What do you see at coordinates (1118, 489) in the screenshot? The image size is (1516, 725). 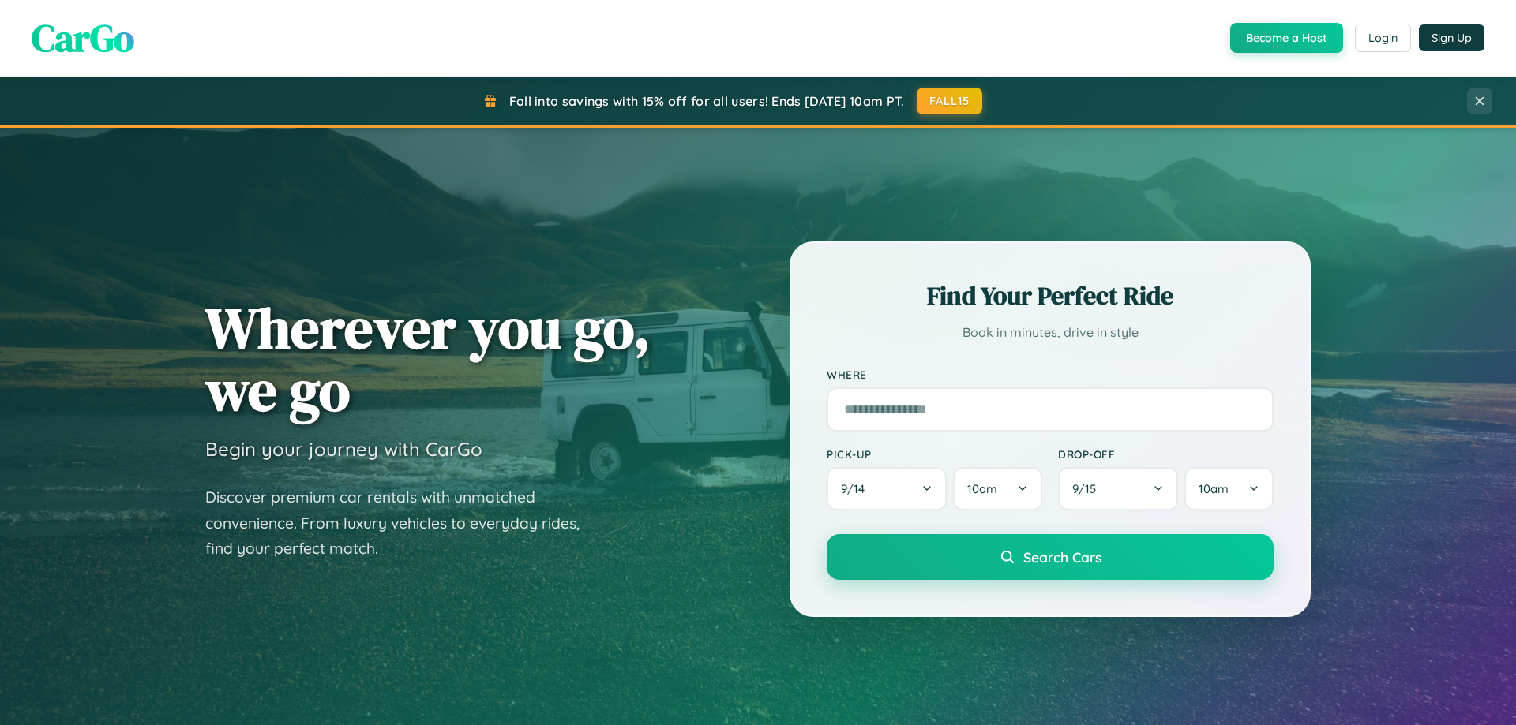 I see `button: 9/15` at bounding box center [1118, 489].